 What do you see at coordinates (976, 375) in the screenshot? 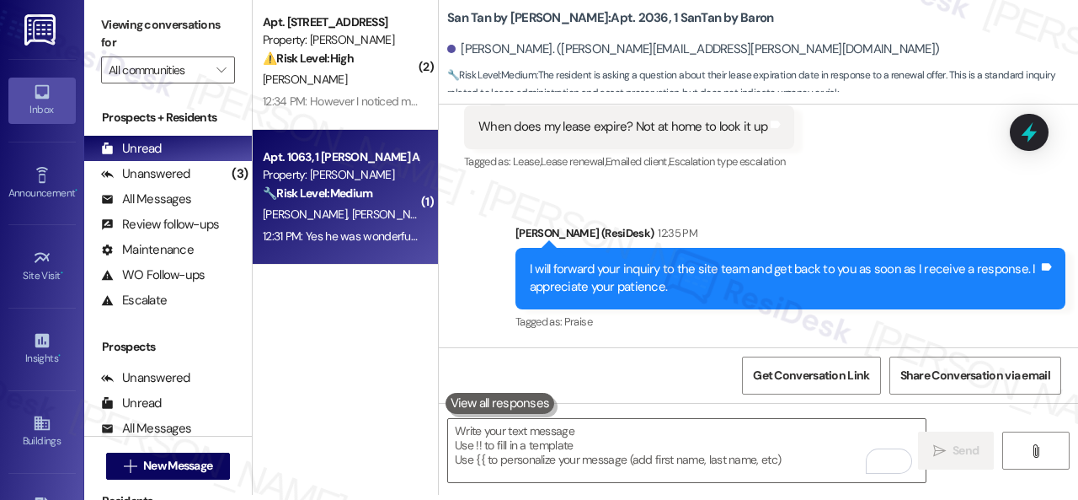
I see `span: Share Conversation via email` at bounding box center [976, 375].